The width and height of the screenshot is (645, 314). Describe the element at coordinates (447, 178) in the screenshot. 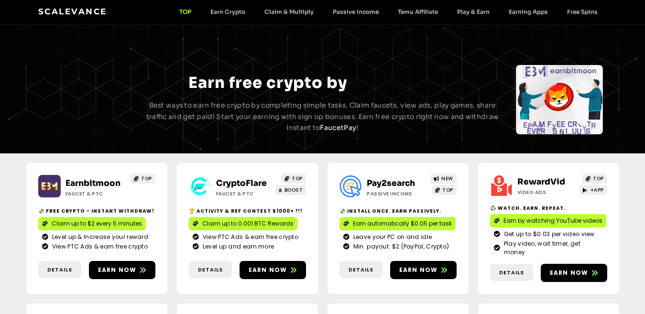

I see `span: NEW` at that location.